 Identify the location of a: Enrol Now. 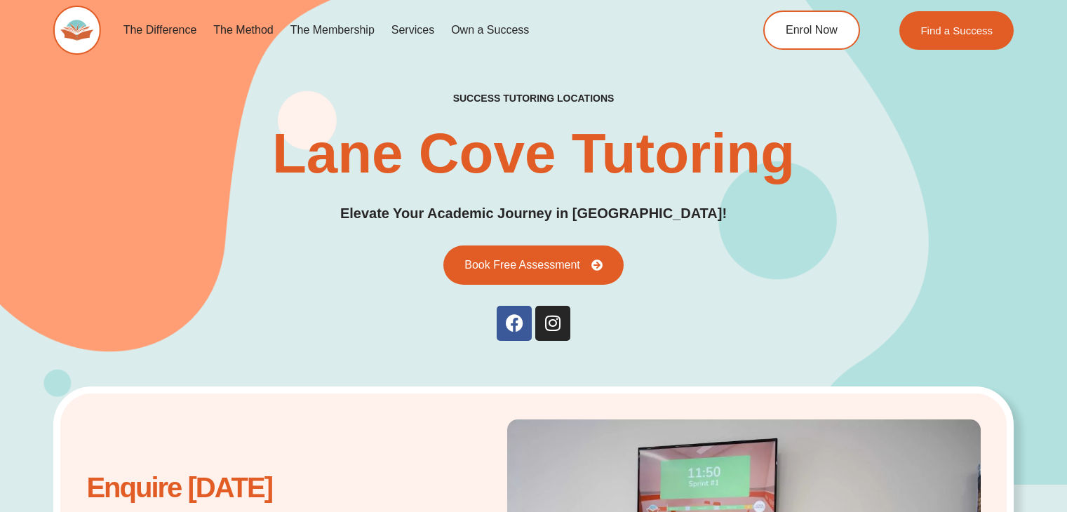
(811, 30).